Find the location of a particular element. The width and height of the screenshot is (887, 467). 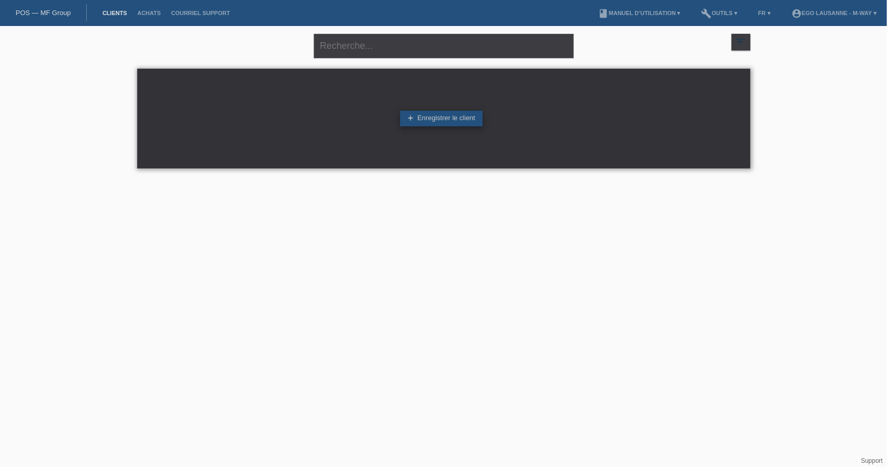

a: buildOutils ▾ is located at coordinates (719, 13).